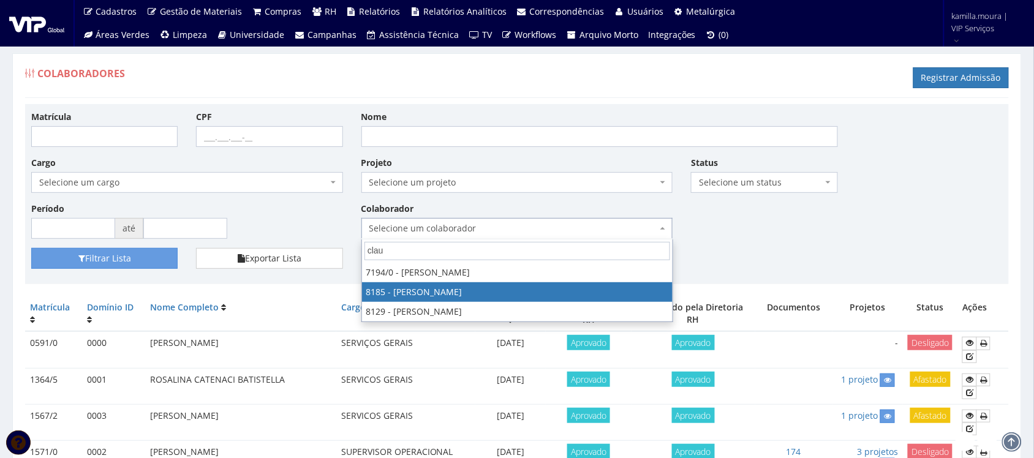 The image size is (1034, 458). I want to click on a: Matrícula, so click(50, 307).